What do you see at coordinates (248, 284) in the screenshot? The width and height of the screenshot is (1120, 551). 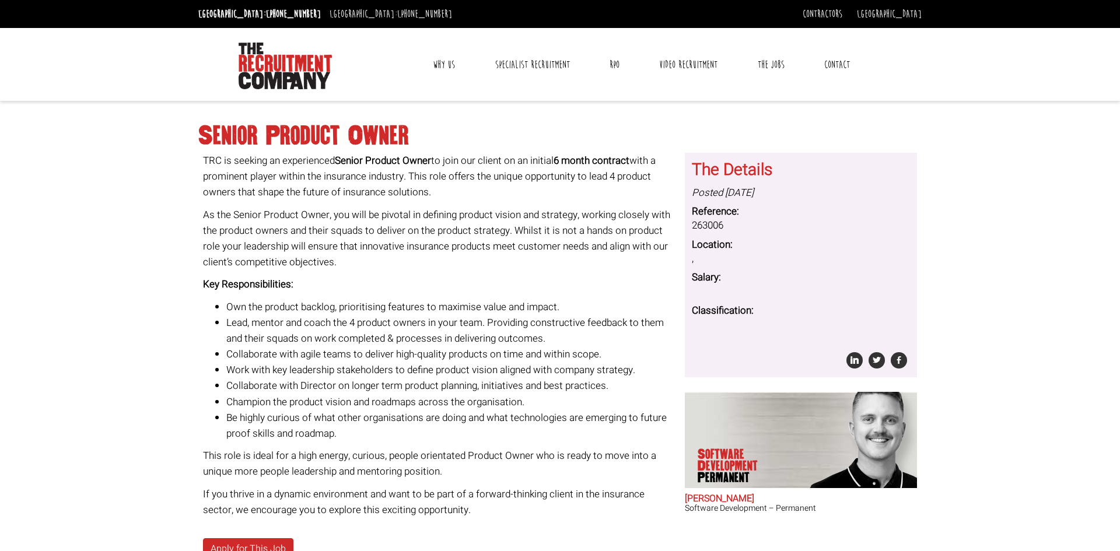 I see `strong: Key Responsibilities:` at bounding box center [248, 284].